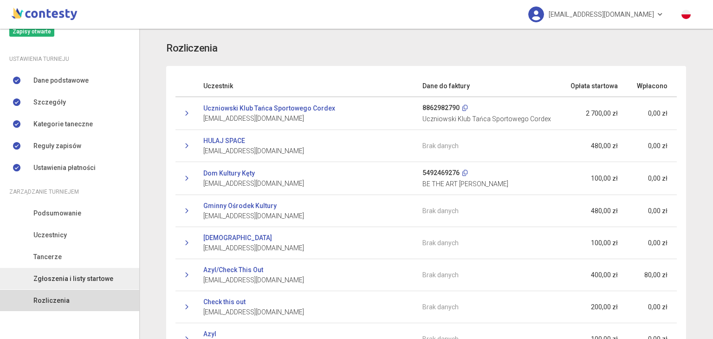 The width and height of the screenshot is (713, 339). What do you see at coordinates (210, 334) in the screenshot?
I see `a: Azyl` at bounding box center [210, 334].